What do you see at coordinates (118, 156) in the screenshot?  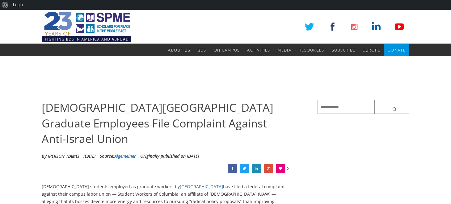 I see `div: Source:` at bounding box center [118, 156].